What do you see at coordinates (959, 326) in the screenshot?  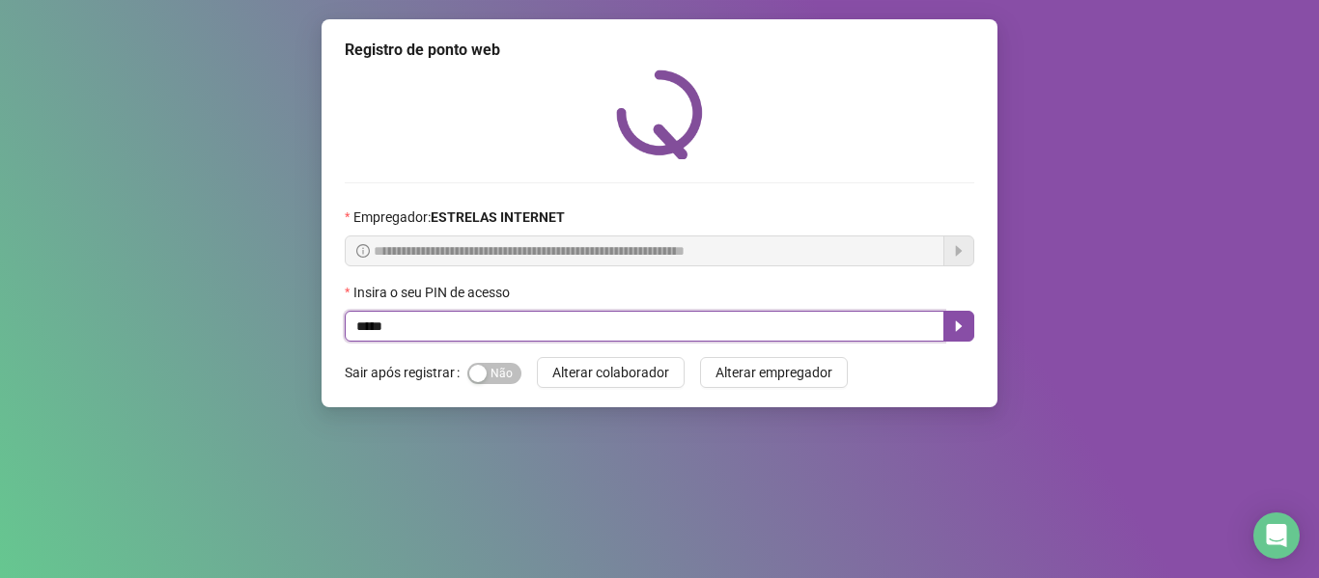 I see `span: caret-right` at bounding box center [959, 326].